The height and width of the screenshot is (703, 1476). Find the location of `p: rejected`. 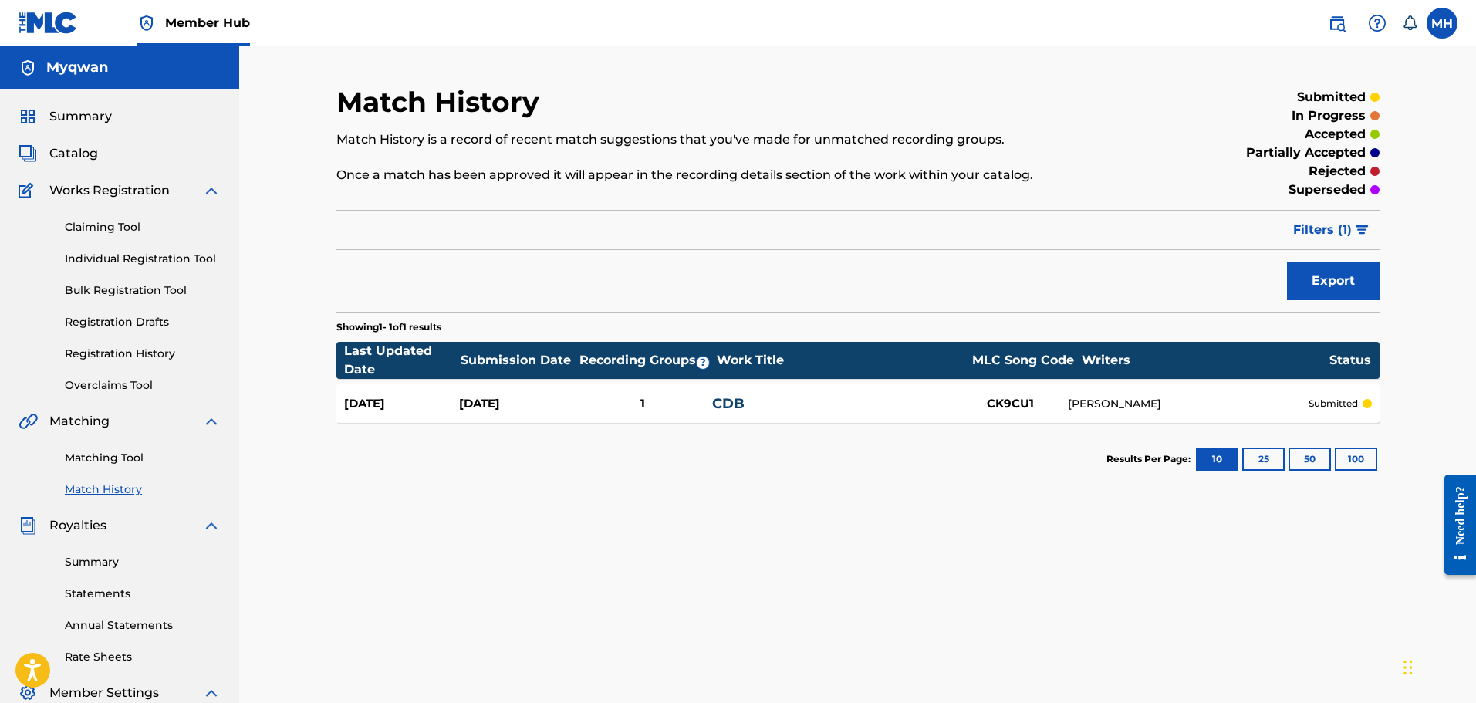

p: rejected is located at coordinates (1337, 171).